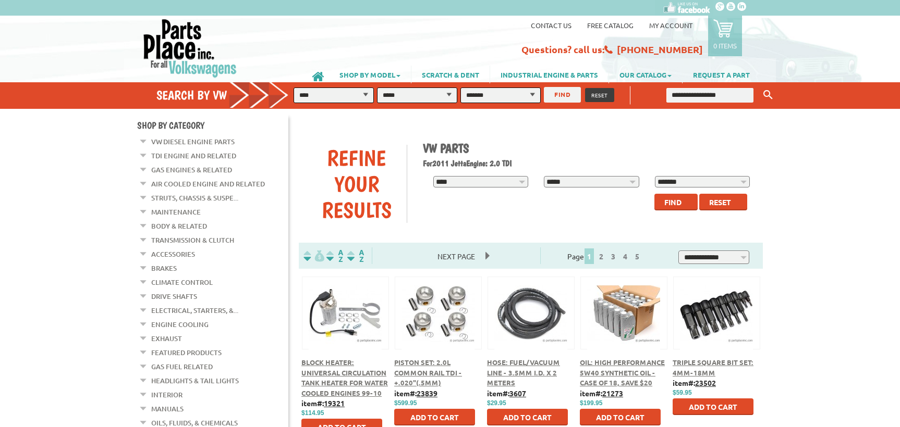  What do you see at coordinates (191, 170) in the screenshot?
I see `a: Gas Engines & Related` at bounding box center [191, 170].